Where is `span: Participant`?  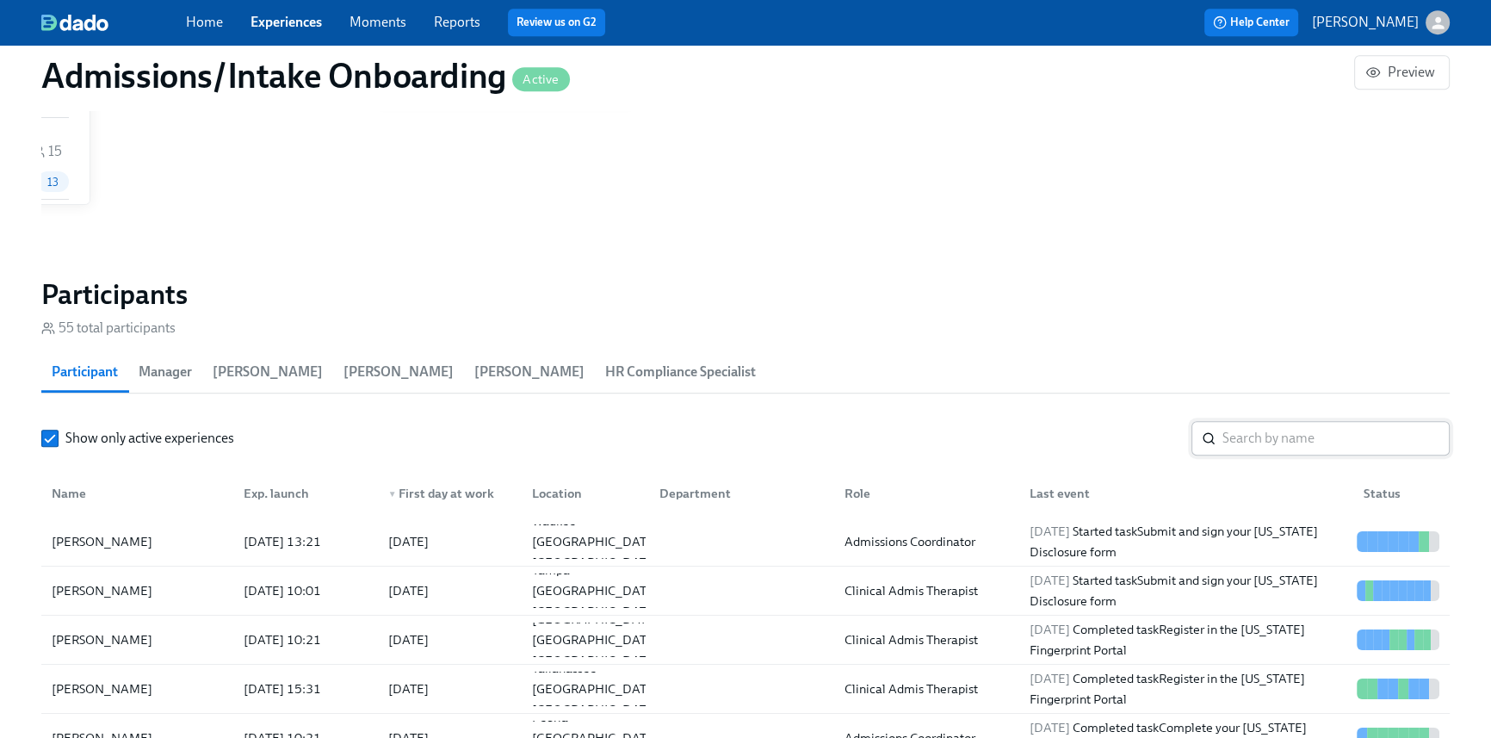
span: Participant is located at coordinates (84, 372).